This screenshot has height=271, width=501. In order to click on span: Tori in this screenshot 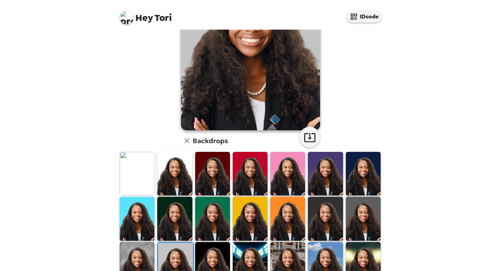, I will do `click(146, 15)`.